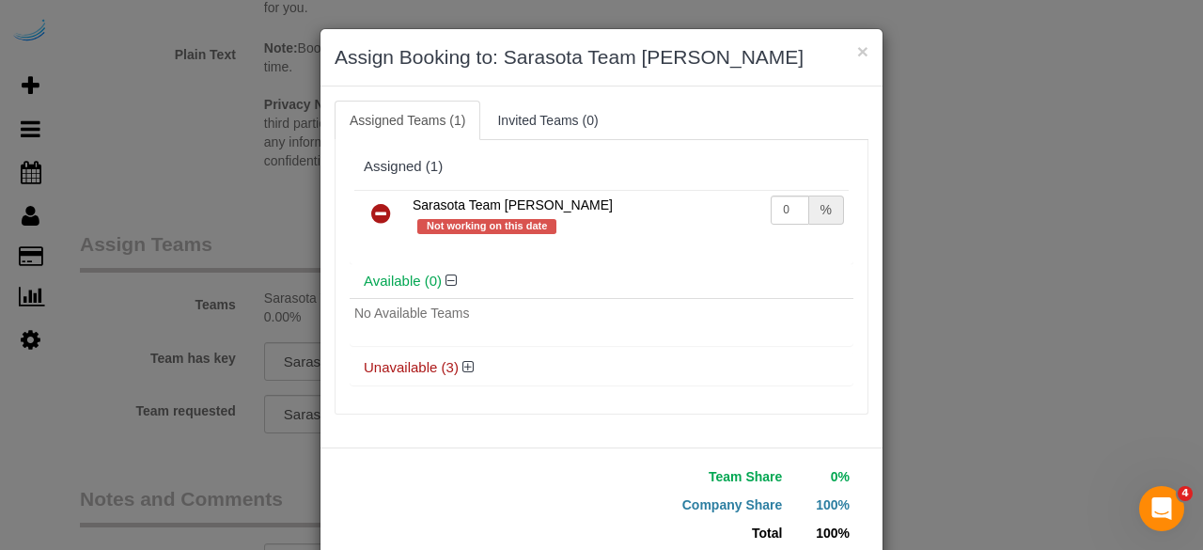 This screenshot has width=1203, height=550. I want to click on a: Assigned Teams (1), so click(407, 120).